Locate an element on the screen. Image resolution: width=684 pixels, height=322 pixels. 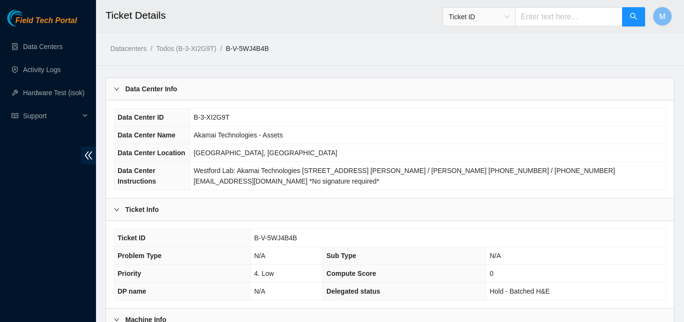
span: Data Center Instructions is located at coordinates (137, 176).